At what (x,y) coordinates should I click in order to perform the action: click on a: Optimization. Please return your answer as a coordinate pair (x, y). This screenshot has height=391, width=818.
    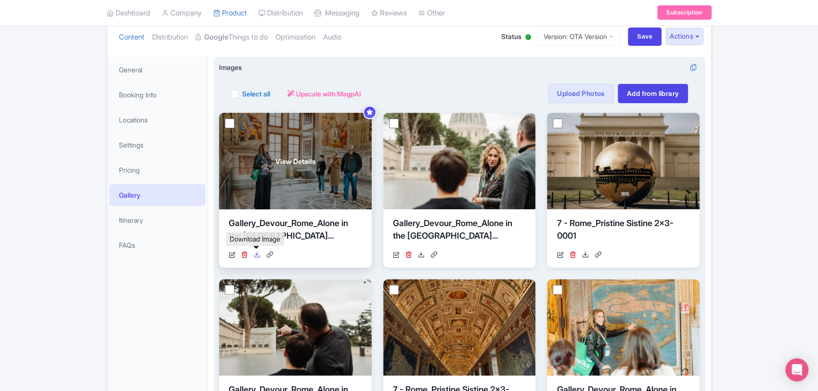
    Looking at the image, I should click on (295, 37).